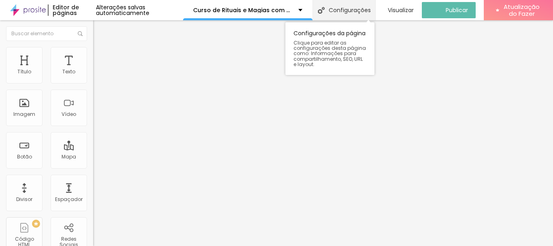 The width and height of the screenshot is (553, 246). What do you see at coordinates (24, 71) in the screenshot?
I see `font: Título` at bounding box center [24, 71].